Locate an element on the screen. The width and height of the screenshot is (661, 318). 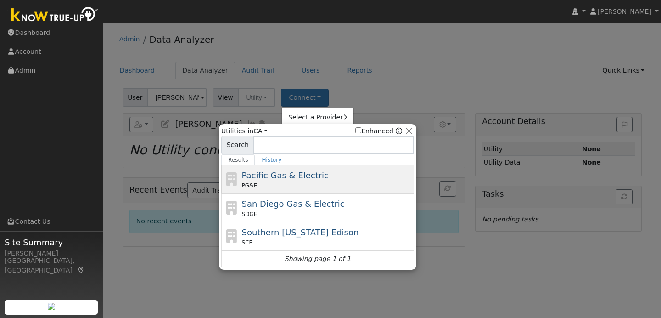
span: Site Summary is located at coordinates (51, 242).